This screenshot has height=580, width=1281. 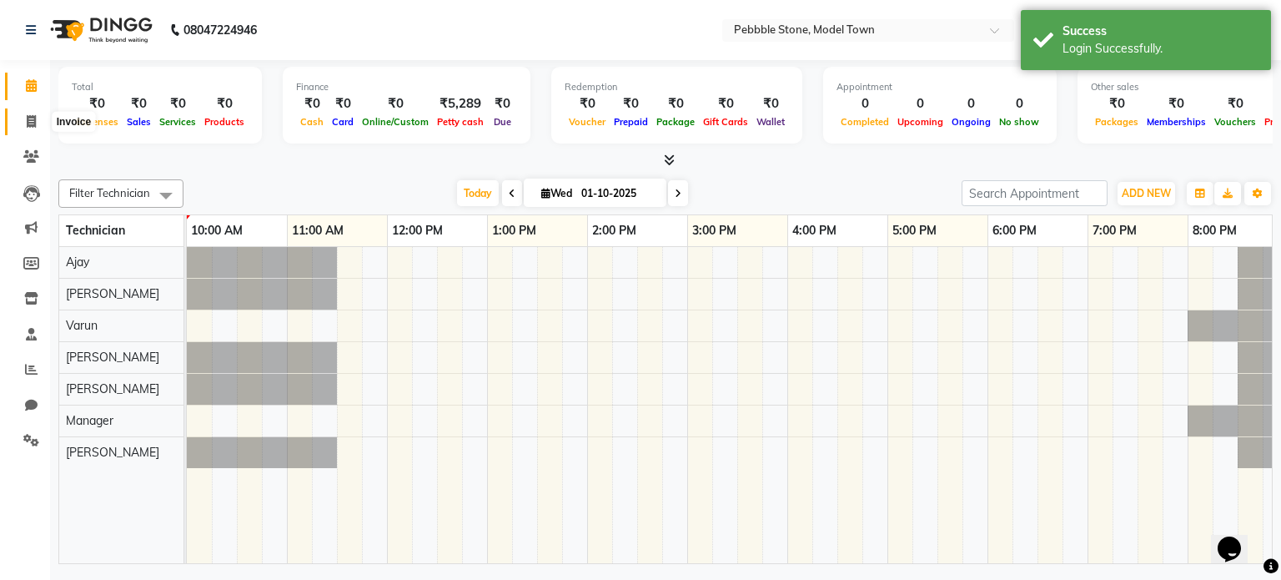 What do you see at coordinates (771, 122) in the screenshot?
I see `span: Wallet` at bounding box center [771, 122].